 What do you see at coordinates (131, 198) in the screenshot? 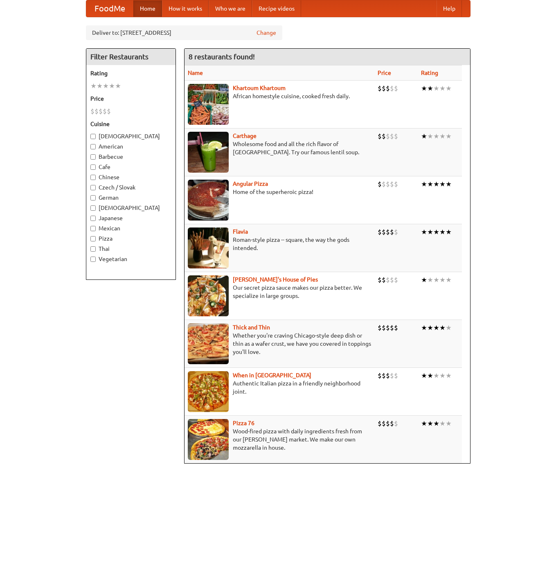
I see `label: German` at bounding box center [131, 198].